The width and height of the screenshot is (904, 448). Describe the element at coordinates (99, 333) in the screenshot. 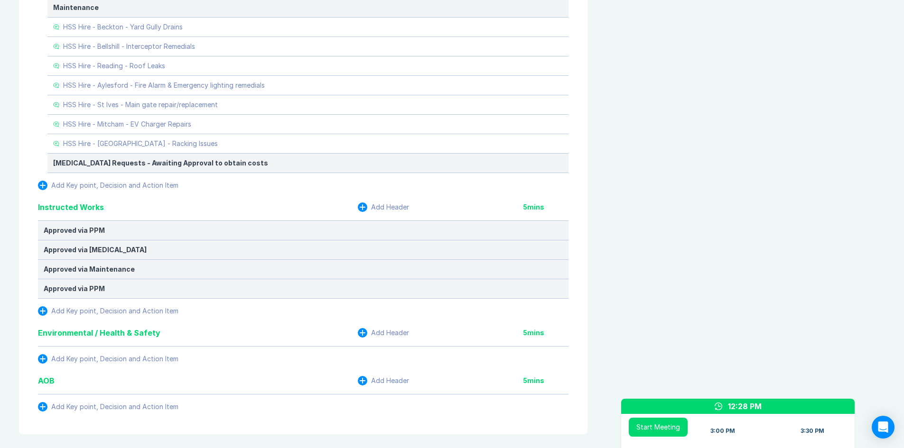

I see `div: Environmental / Health & Safety` at that location.